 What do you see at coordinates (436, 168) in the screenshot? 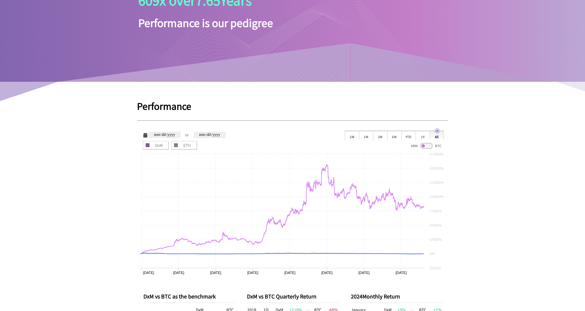
I see `text: +15000%` at bounding box center [436, 168].